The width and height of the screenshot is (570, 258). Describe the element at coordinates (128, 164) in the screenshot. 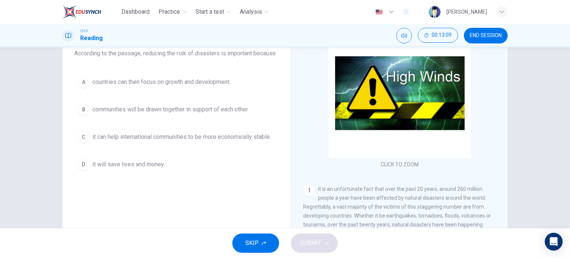

I see `span: it will save lives and money.` at that location.